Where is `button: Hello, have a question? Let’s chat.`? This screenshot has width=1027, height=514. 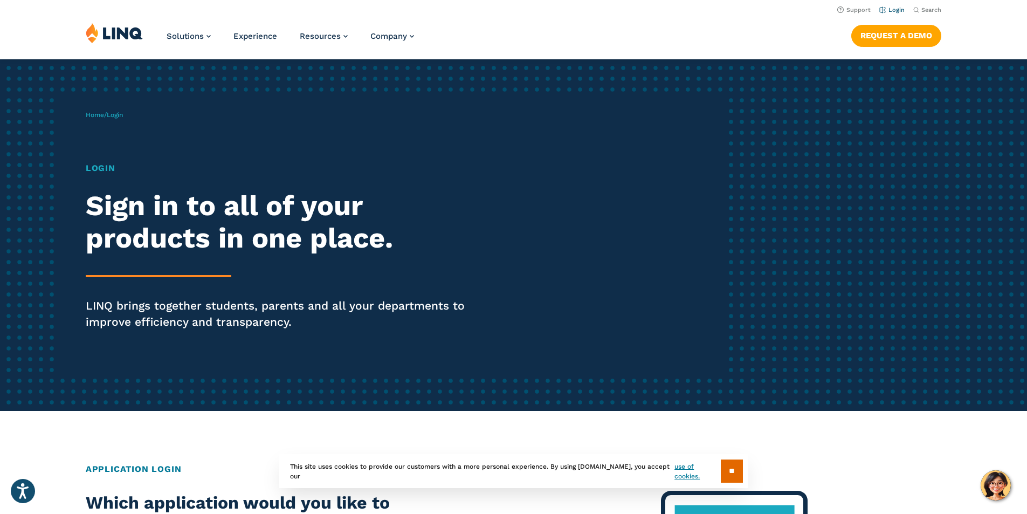
button: Hello, have a question? Let’s chat. is located at coordinates (995, 485).